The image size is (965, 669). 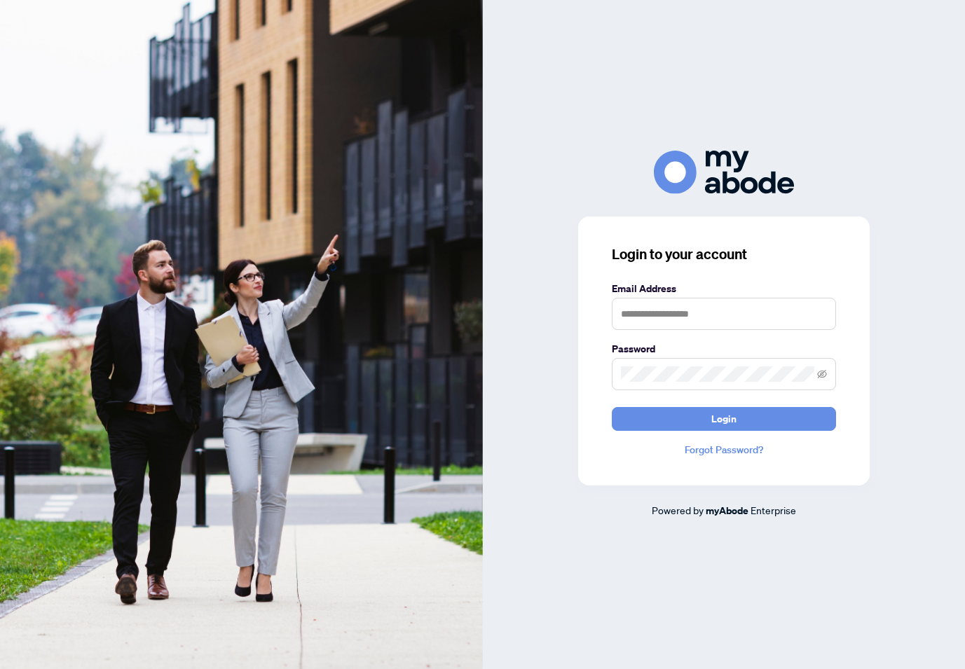 I want to click on span: Powered by, so click(x=678, y=510).